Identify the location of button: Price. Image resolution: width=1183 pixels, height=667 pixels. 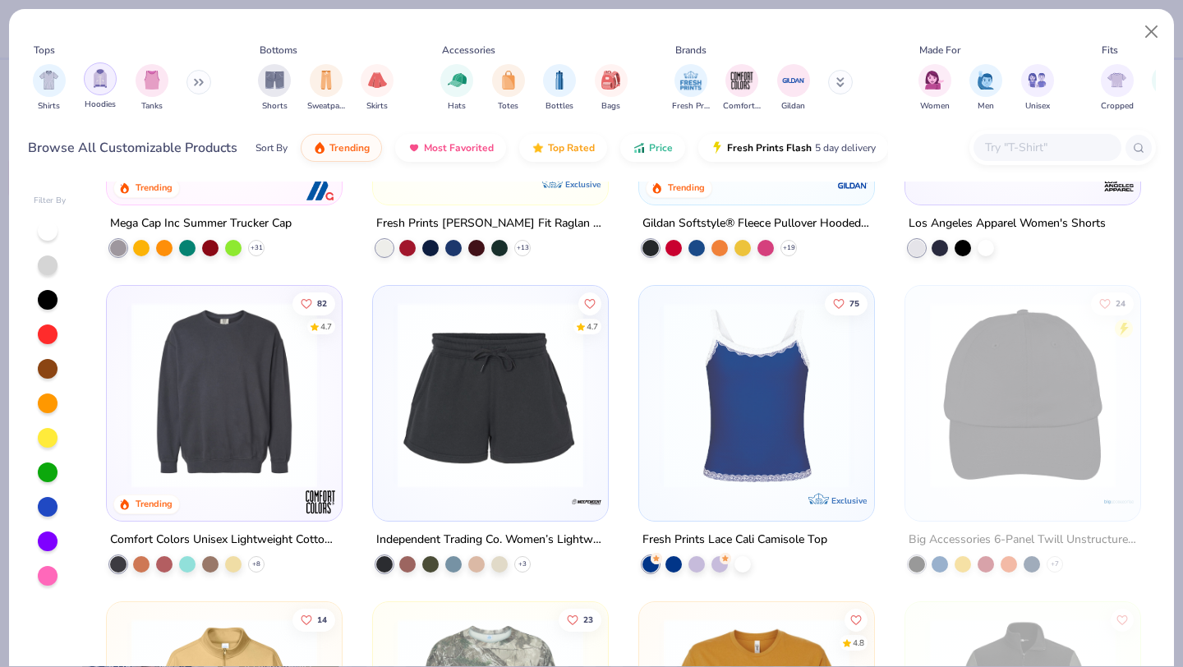
(652, 148).